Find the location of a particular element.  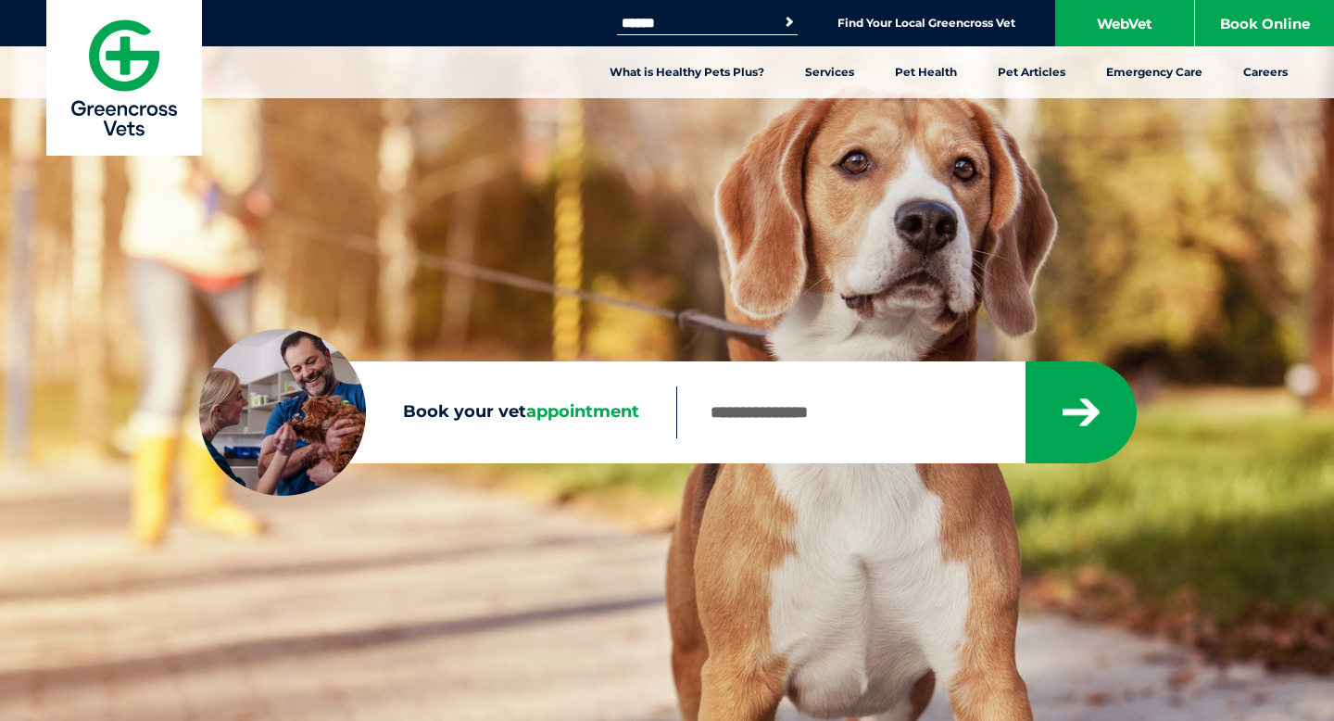

a: Pet Health is located at coordinates (926, 72).